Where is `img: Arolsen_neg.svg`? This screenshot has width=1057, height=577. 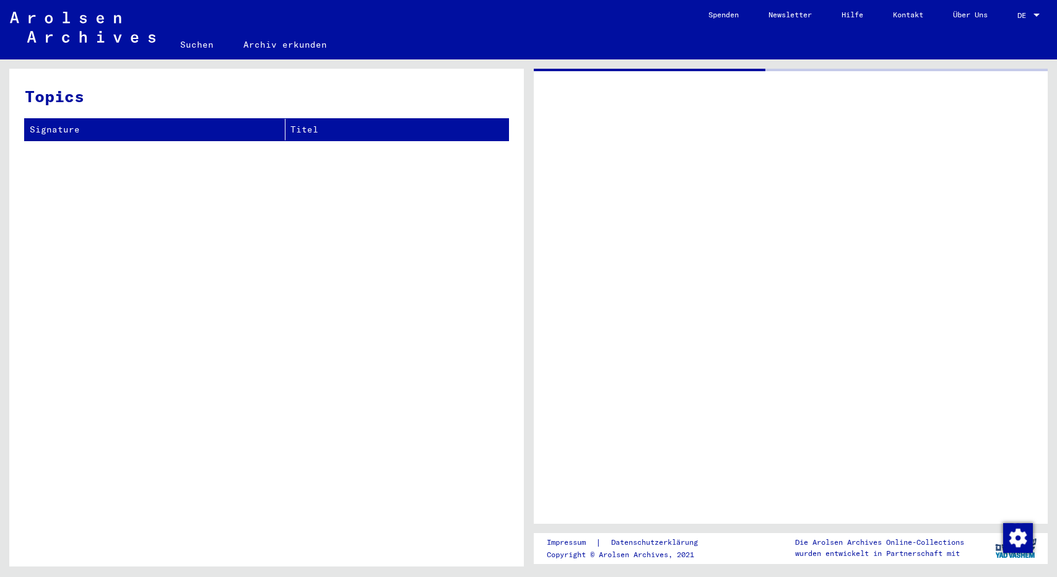
img: Arolsen_neg.svg is located at coordinates (82, 27).